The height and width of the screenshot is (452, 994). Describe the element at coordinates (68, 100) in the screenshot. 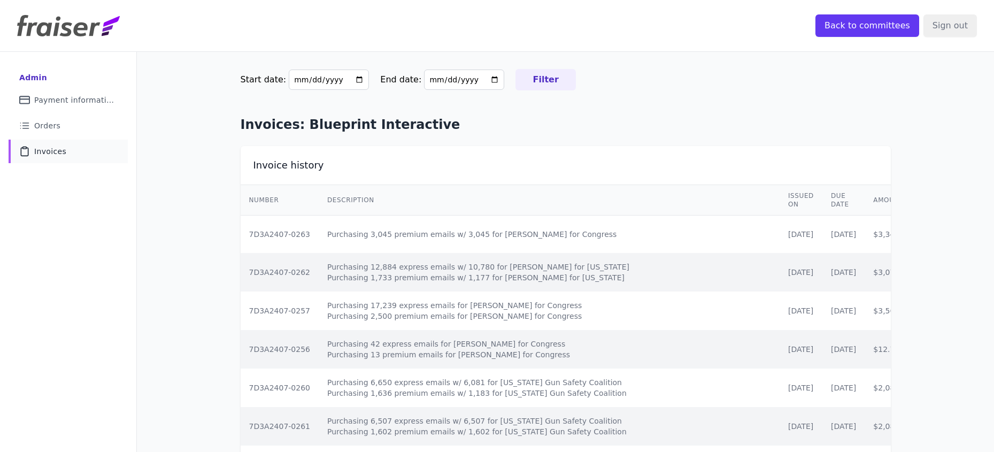

I see `a: Payment information` at that location.